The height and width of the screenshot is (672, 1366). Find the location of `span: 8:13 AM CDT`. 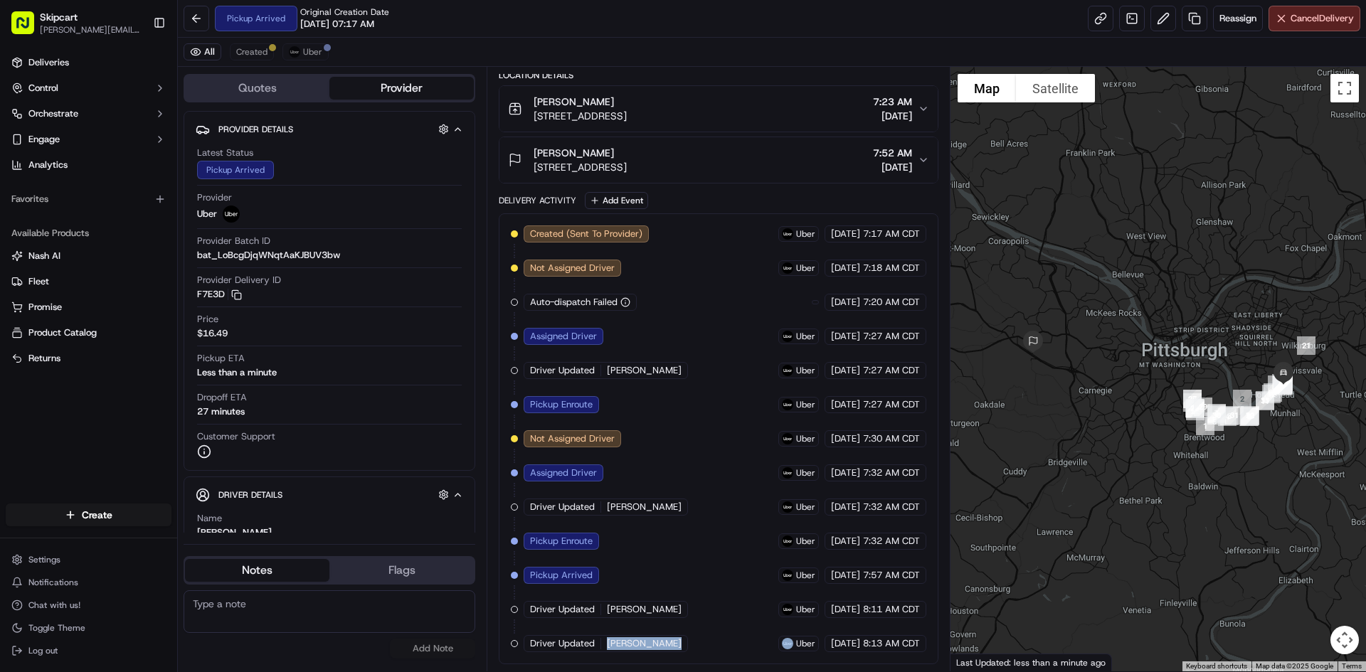

span: 8:13 AM CDT is located at coordinates (891, 644).